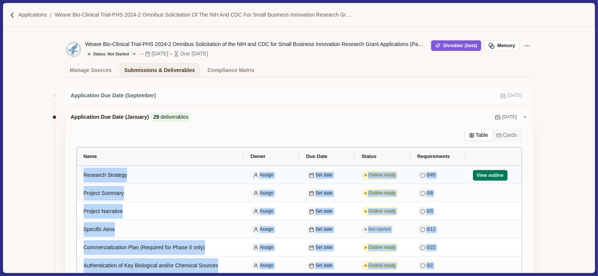 Image resolution: width=598 pixels, height=276 pixels. I want to click on button: Memory, so click(502, 46).